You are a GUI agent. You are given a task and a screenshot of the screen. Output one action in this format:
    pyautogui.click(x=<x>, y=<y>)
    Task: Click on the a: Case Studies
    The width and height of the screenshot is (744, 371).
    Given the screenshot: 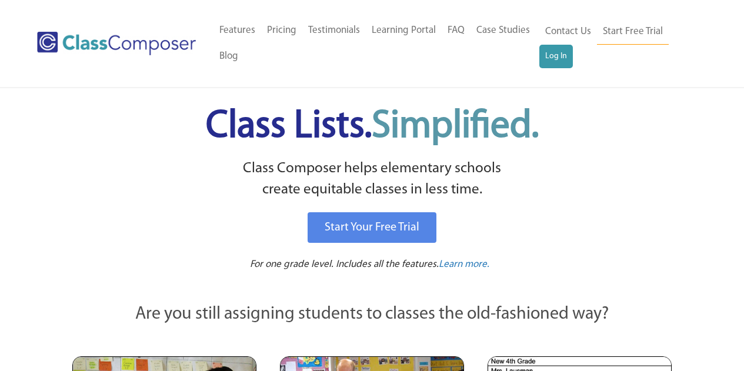 What is the action you would take?
    pyautogui.click(x=503, y=31)
    